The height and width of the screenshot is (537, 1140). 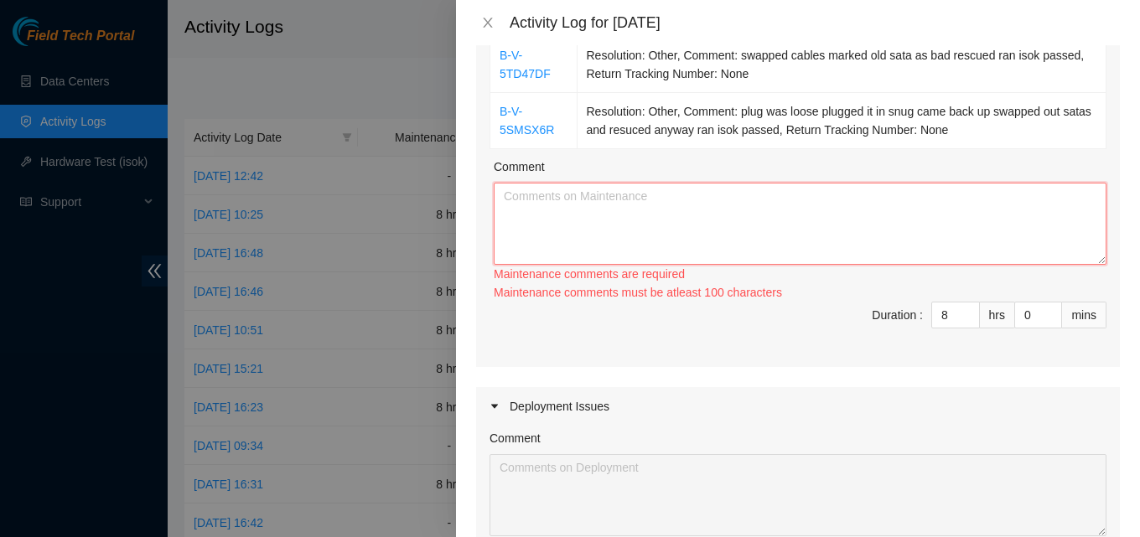 I want to click on div: Maintenance comments are required, so click(x=800, y=274).